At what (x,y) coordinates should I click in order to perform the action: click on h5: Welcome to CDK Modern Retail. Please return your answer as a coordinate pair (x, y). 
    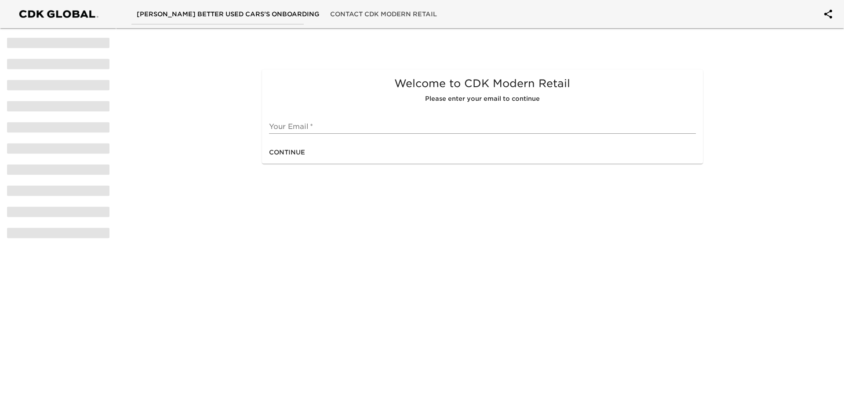
    Looking at the image, I should click on (482, 84).